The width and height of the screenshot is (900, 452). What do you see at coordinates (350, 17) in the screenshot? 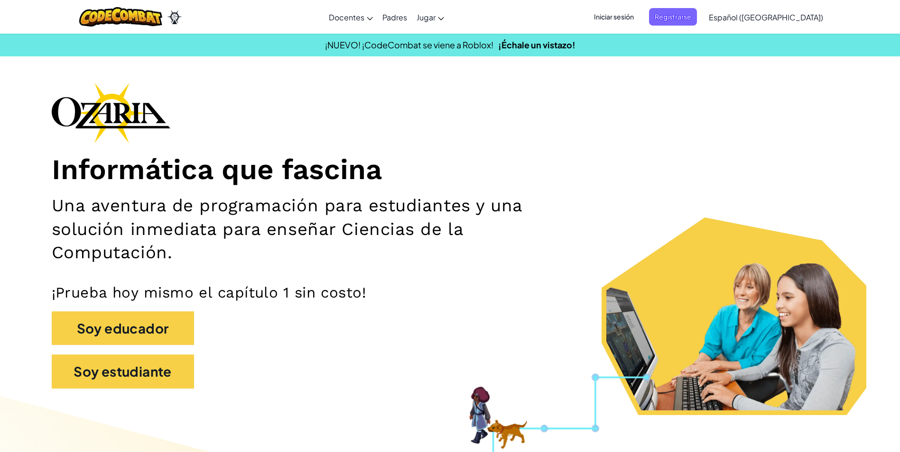
I see `a: Docentes` at bounding box center [350, 17].